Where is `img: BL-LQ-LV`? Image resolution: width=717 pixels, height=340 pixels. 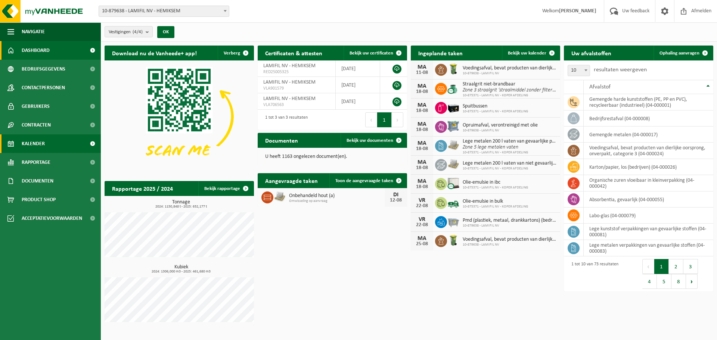
img: BL-LQ-LV is located at coordinates (453, 202).